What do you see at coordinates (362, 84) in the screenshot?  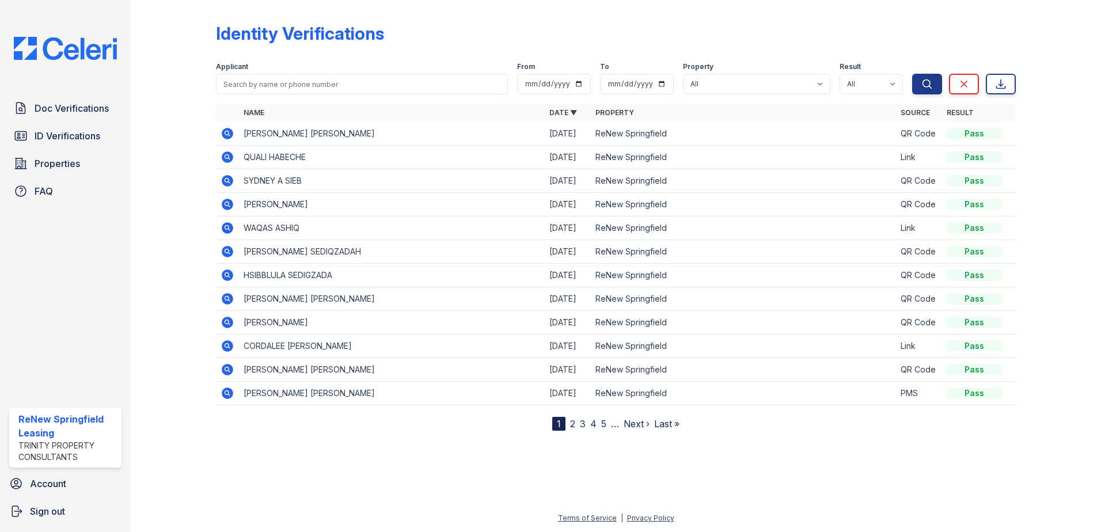 I see `input: Search by name or phone number` at bounding box center [362, 84].